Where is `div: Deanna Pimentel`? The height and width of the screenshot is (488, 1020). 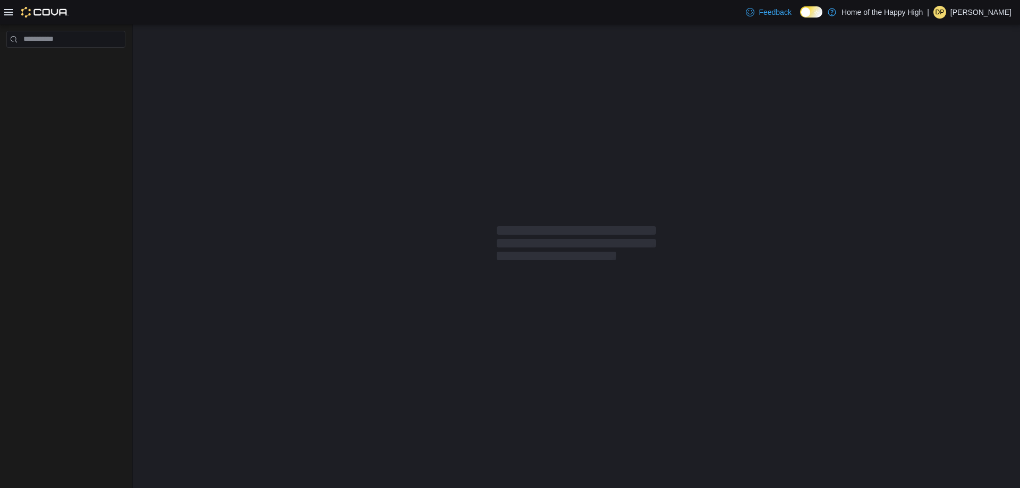 div: Deanna Pimentel is located at coordinates (939, 12).